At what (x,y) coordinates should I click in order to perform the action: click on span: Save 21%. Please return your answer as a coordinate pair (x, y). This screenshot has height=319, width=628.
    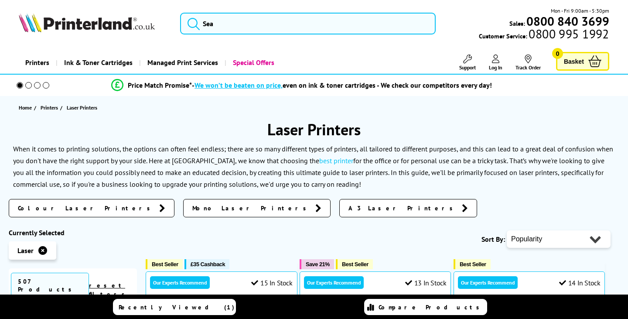
    Looking at the image, I should click on (317, 264).